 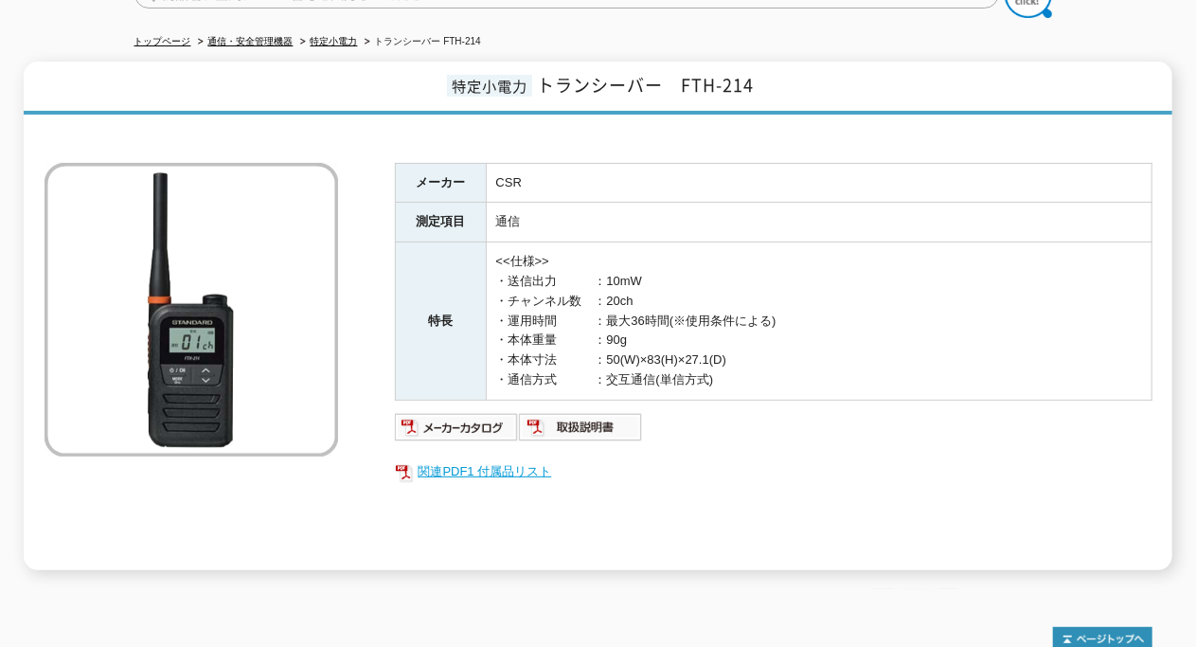 What do you see at coordinates (774, 472) in the screenshot?
I see `a: 関連PDF1 付属品リスト` at bounding box center [774, 472].